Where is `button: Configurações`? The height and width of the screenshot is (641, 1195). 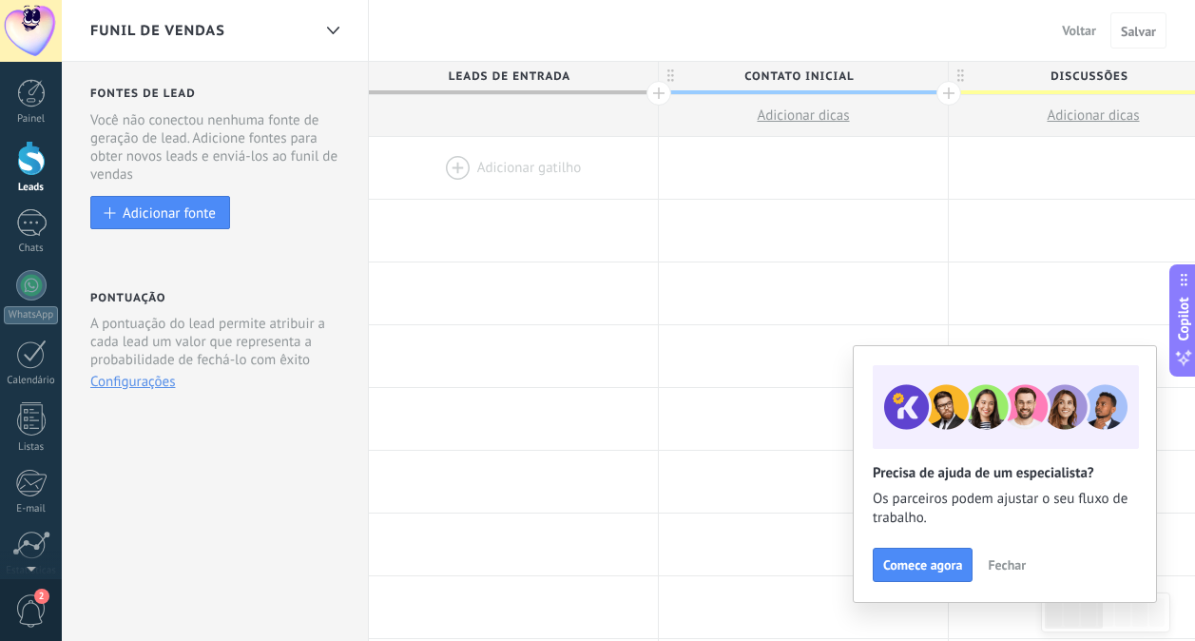
button: Configurações is located at coordinates (132, 381).